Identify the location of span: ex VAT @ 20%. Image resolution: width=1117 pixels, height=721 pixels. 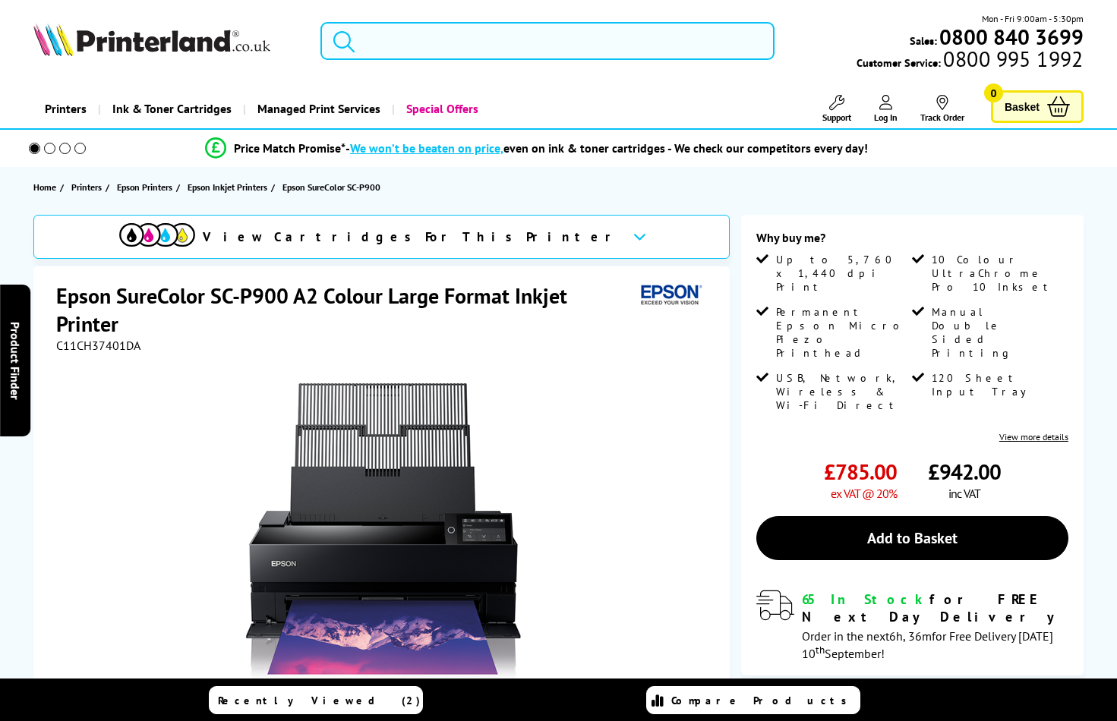
(863, 493).